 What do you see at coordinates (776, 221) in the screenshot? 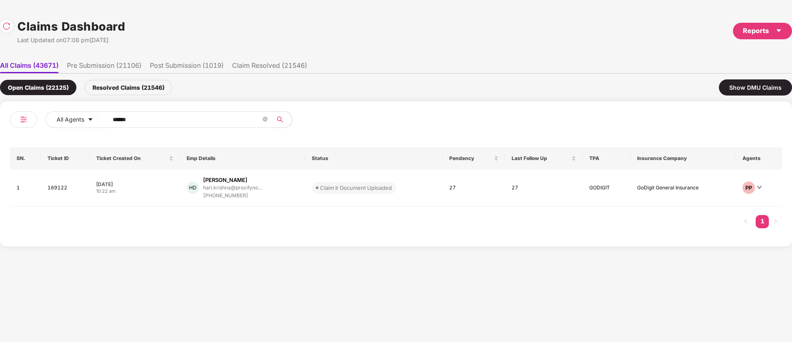
I see `button: right` at bounding box center [776, 221].